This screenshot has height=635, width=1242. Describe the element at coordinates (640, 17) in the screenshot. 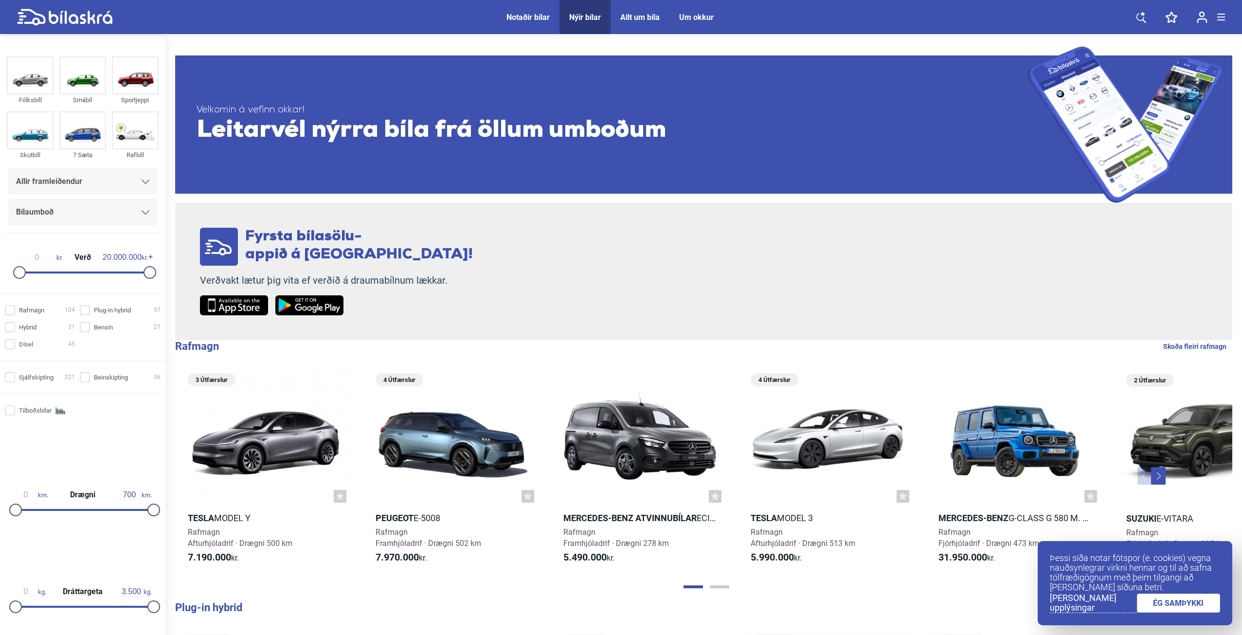

I see `div: Allt um bíla` at that location.